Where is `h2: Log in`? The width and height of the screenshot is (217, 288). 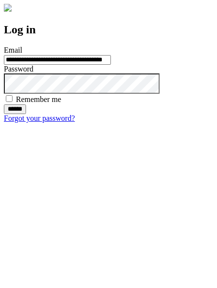
h2: Log in is located at coordinates (109, 29).